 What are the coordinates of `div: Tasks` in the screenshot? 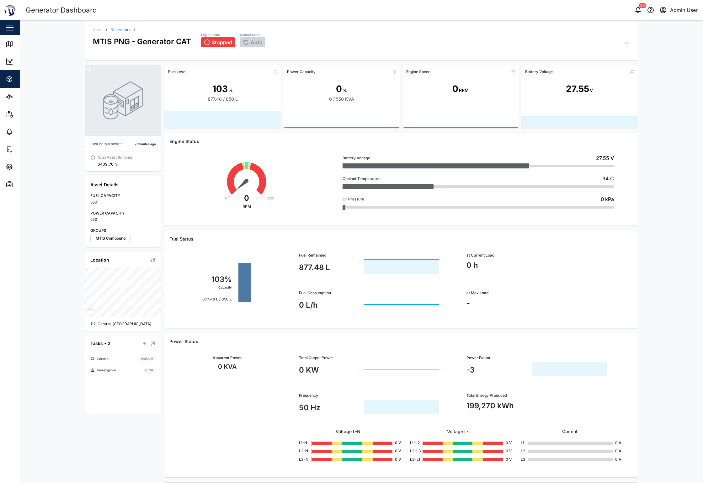 It's located at (25, 149).